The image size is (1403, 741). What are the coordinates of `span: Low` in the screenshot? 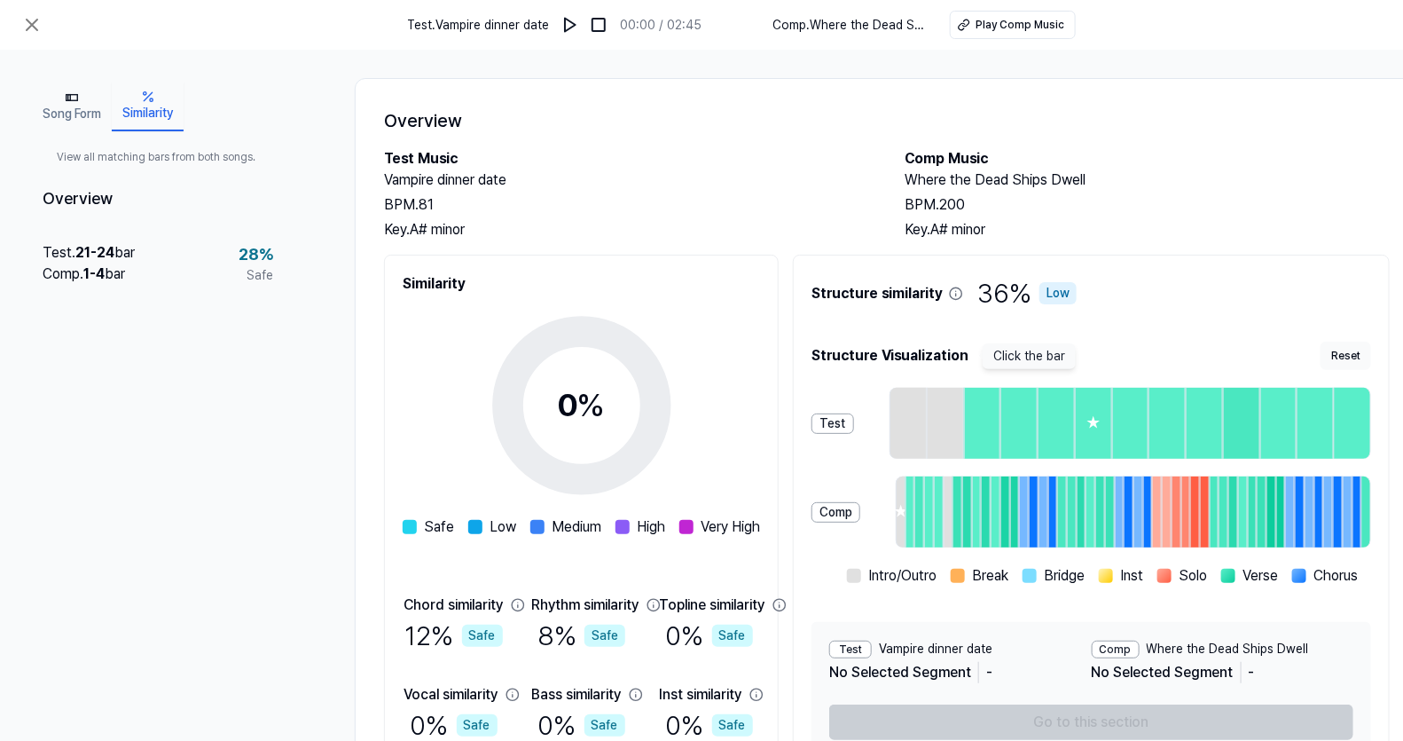 It's located at (503, 527).